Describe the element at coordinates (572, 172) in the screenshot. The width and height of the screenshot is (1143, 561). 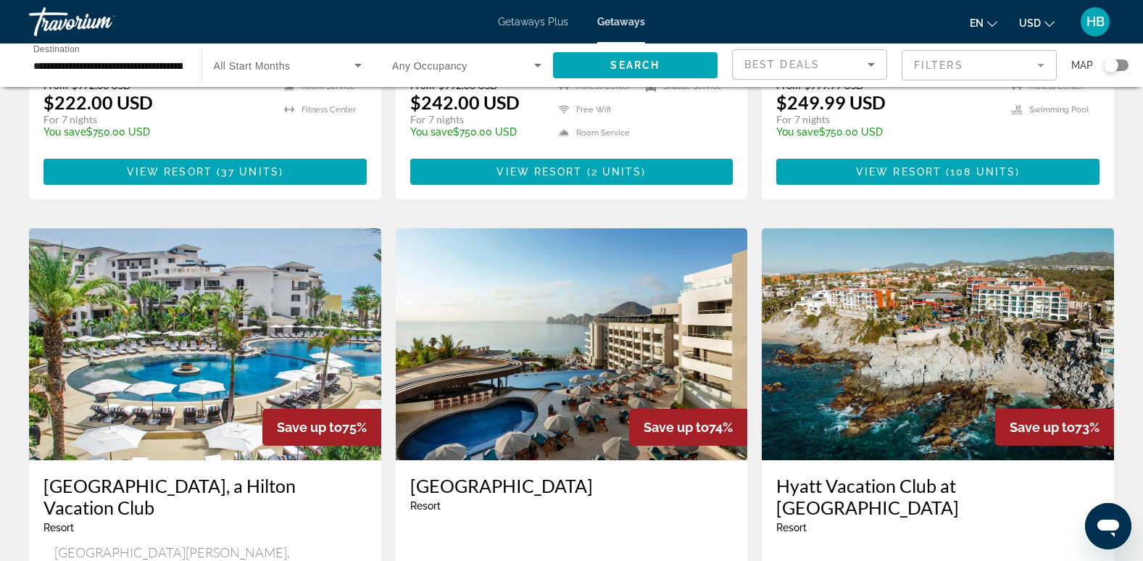
I see `a: View Resort(2 units)` at that location.